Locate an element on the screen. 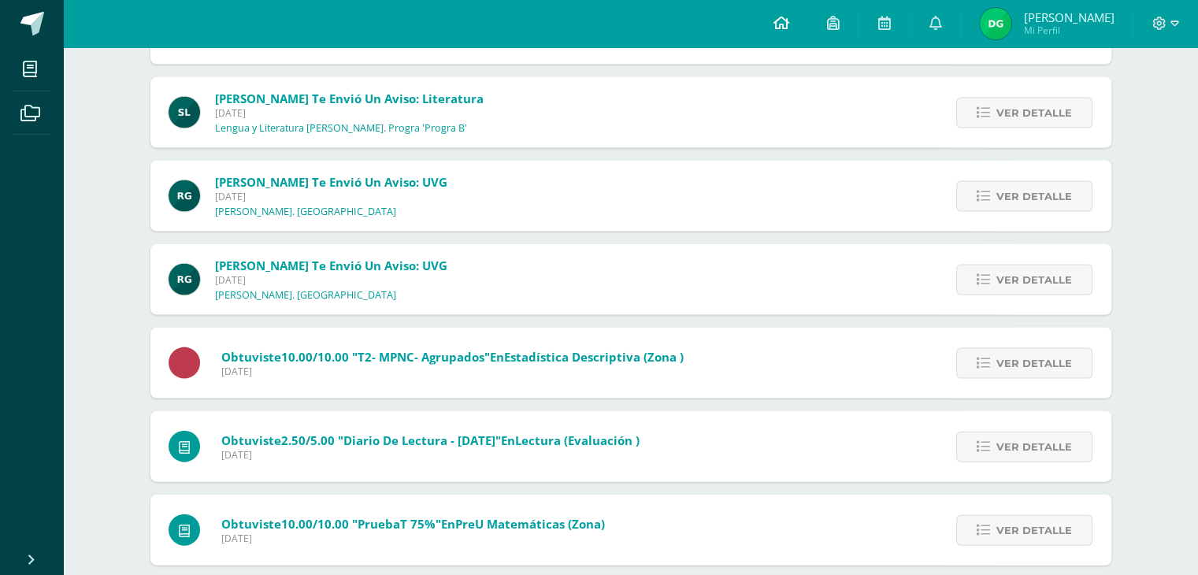 The height and width of the screenshot is (575, 1198). span: PreU Matemáticas (Zona) is located at coordinates (530, 524).